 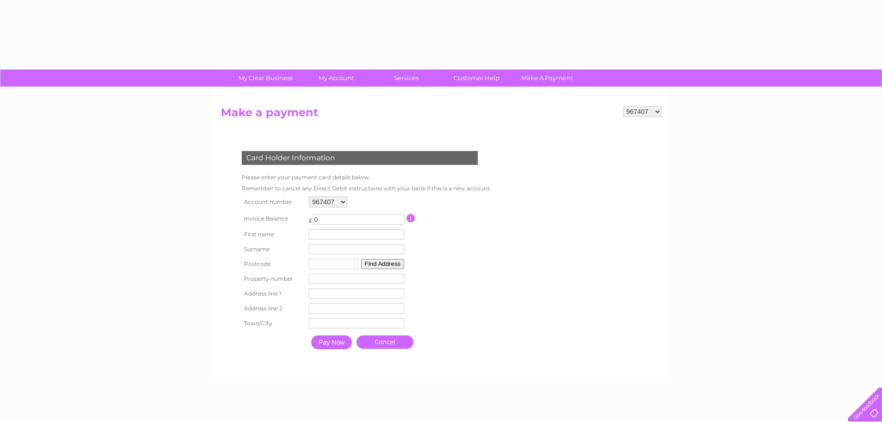 What do you see at coordinates (265, 78) in the screenshot?
I see `a: My Clear Business` at bounding box center [265, 78].